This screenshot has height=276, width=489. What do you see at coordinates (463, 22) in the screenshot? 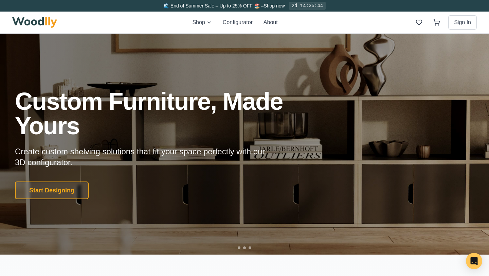
I see `button: Sign In` at bounding box center [463, 22].